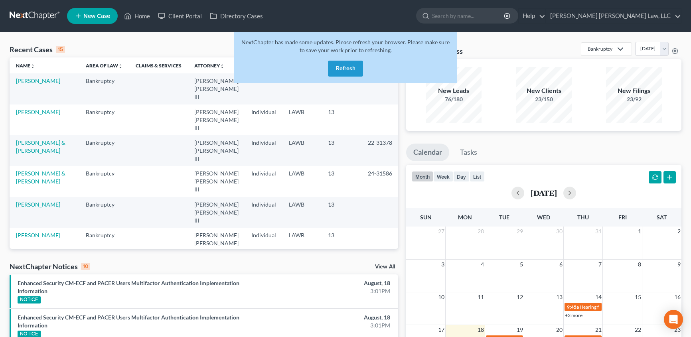 This screenshot has width=691, height=337. What do you see at coordinates (662, 217) in the screenshot?
I see `span: Sat` at bounding box center [662, 217].